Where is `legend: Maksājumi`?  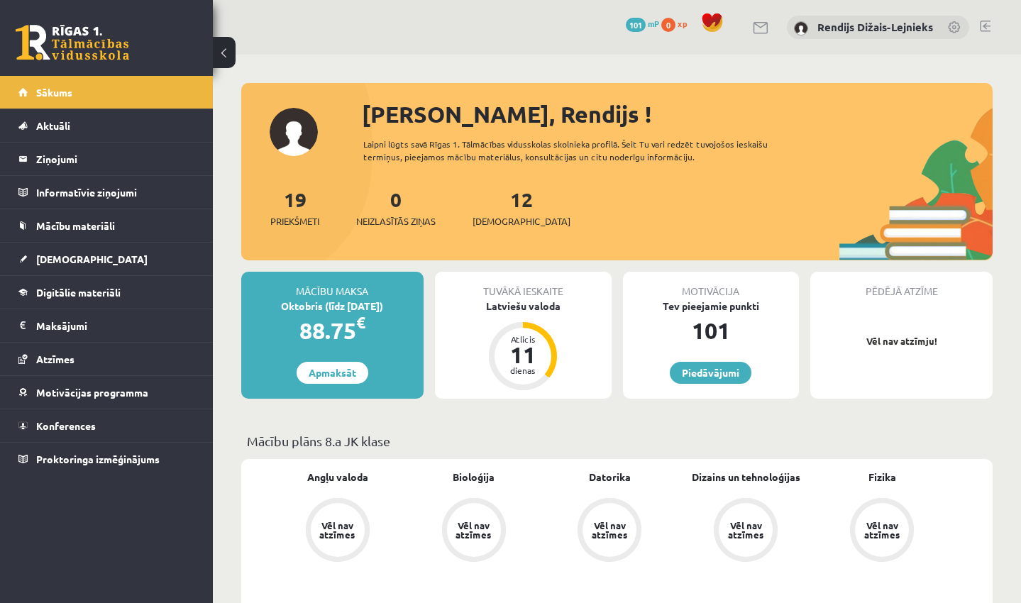 legend: Maksājumi is located at coordinates (116, 326).